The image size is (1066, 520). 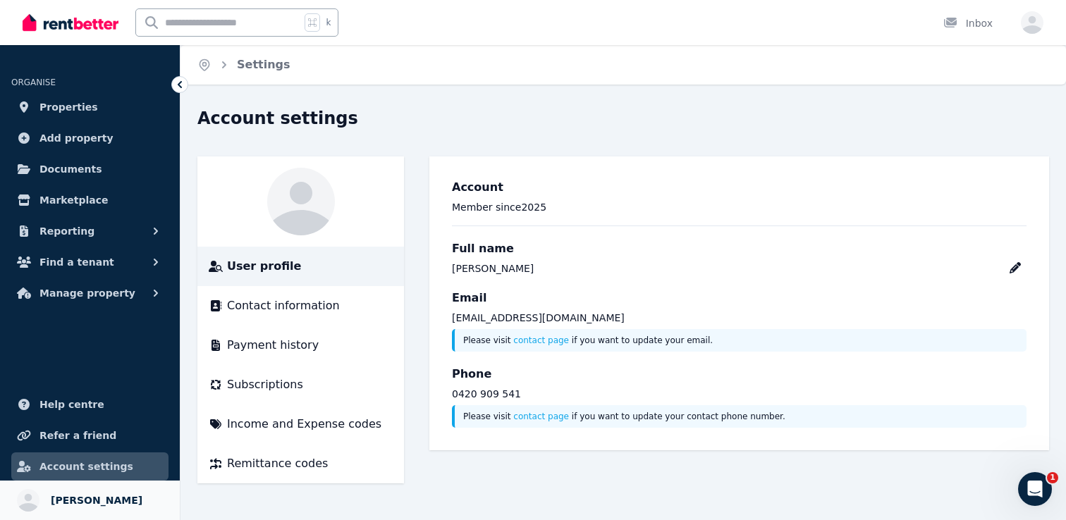 I want to click on h1: Account settings, so click(x=278, y=118).